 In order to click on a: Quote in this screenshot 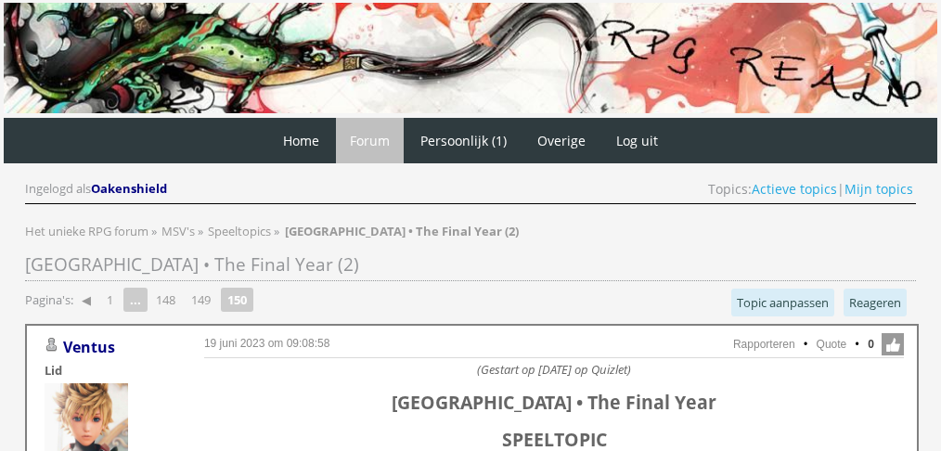, I will do `click(832, 344)`.